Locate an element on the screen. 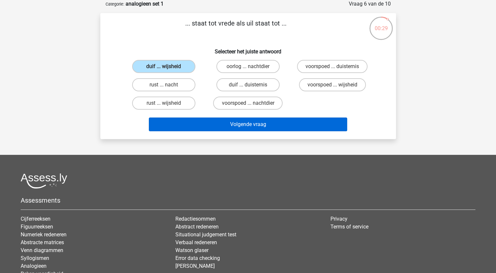 Image resolution: width=496 pixels, height=273 pixels. label: voorspoed ... nachtdier is located at coordinates (248, 103).